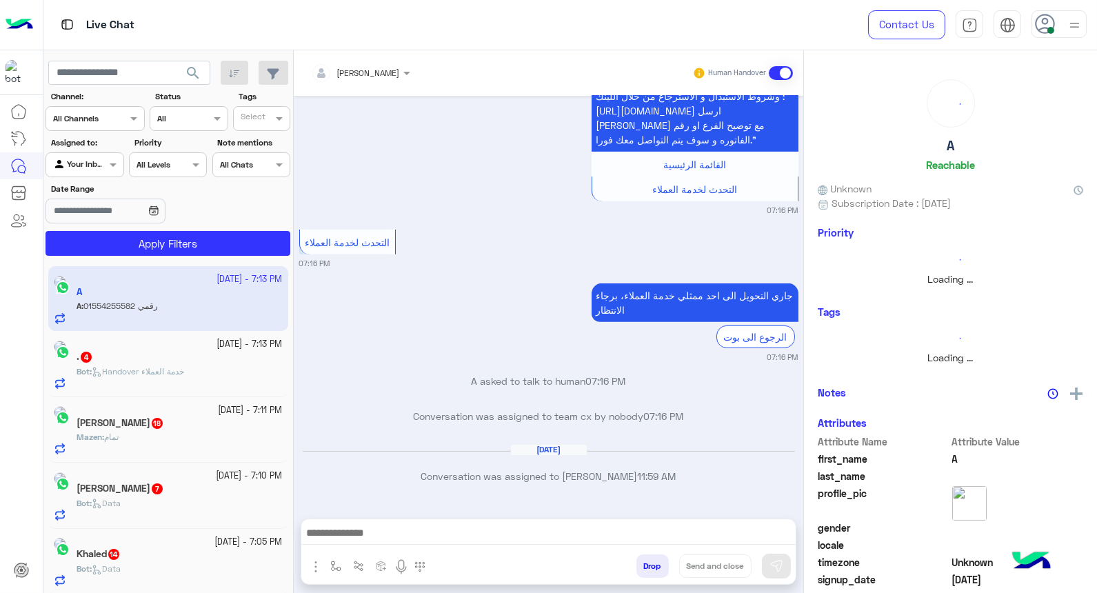  I want to click on h5: Mazen Mamdouh, so click(120, 423).